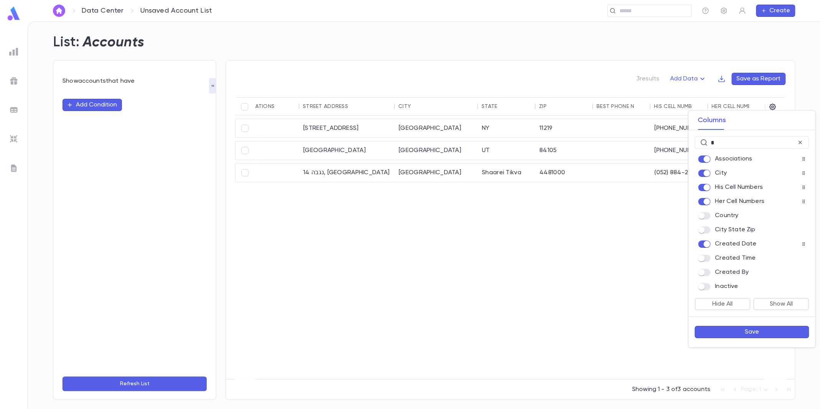 The height and width of the screenshot is (409, 820). What do you see at coordinates (722, 304) in the screenshot?
I see `button: Hide All` at bounding box center [722, 304].